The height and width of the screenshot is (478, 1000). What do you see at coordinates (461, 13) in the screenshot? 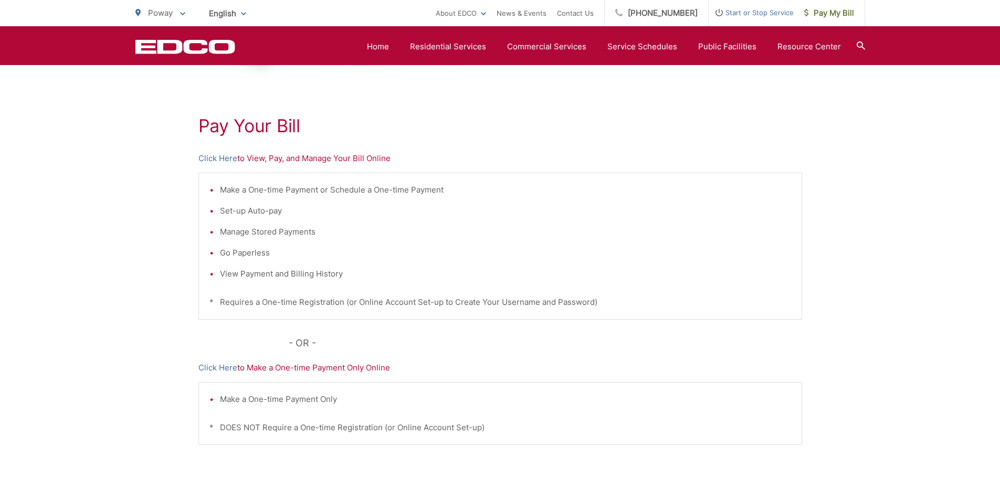
I see `a: About EDCO` at bounding box center [461, 13].